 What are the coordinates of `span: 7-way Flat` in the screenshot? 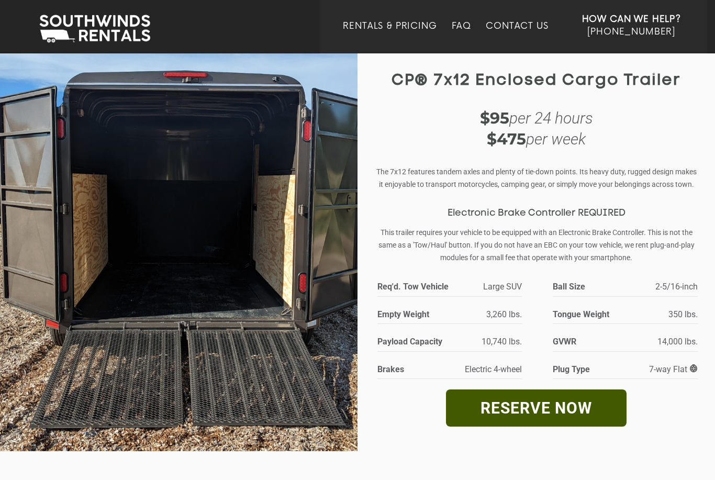 It's located at (673, 369).